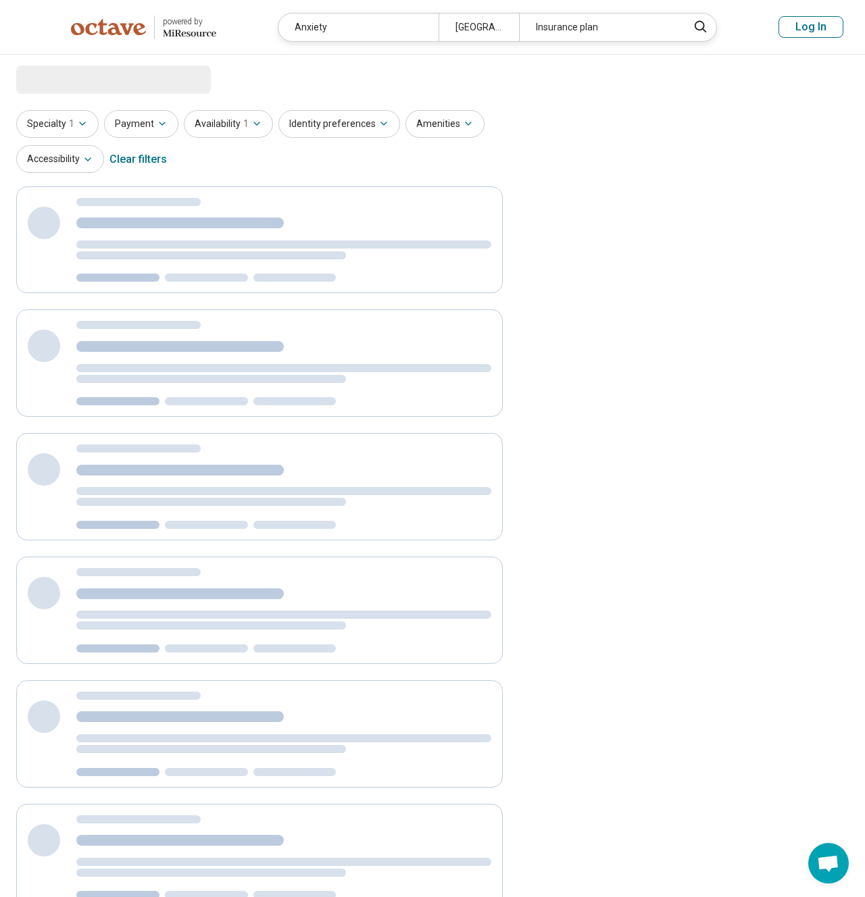  Describe the element at coordinates (339, 124) in the screenshot. I see `button: Identity preferences` at that location.